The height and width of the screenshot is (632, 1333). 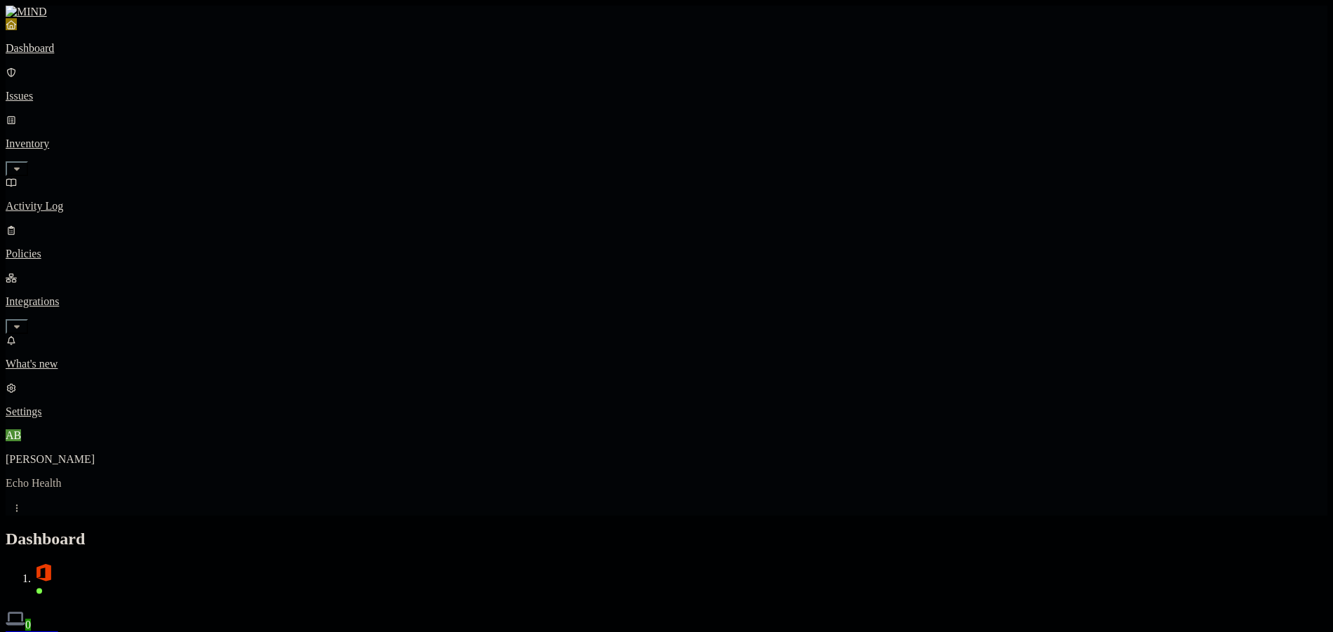 What do you see at coordinates (666, 400) in the screenshot?
I see `a: Settings` at bounding box center [666, 400].